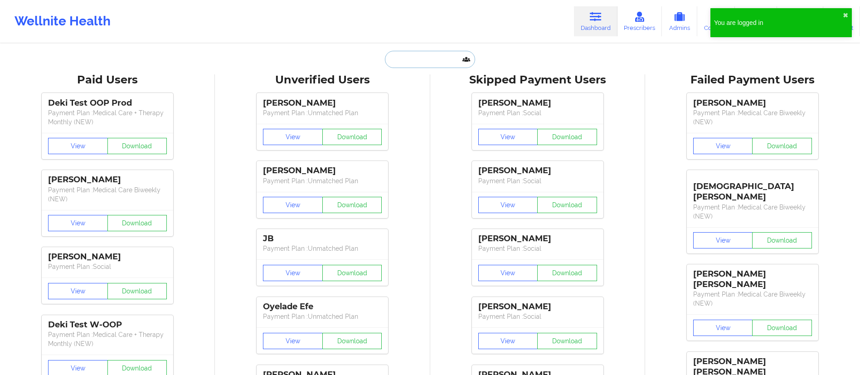 Image resolution: width=860 pixels, height=375 pixels. I want to click on div: Skipped Payment Users, so click(537, 80).